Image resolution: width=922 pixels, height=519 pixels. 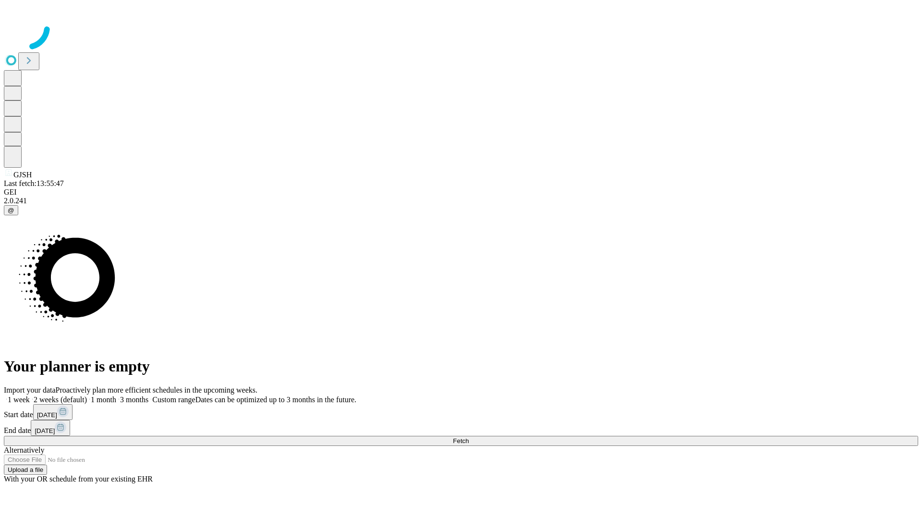 I want to click on span: Proactively plan more efficient schedules in the upcoming weeks., so click(x=157, y=389).